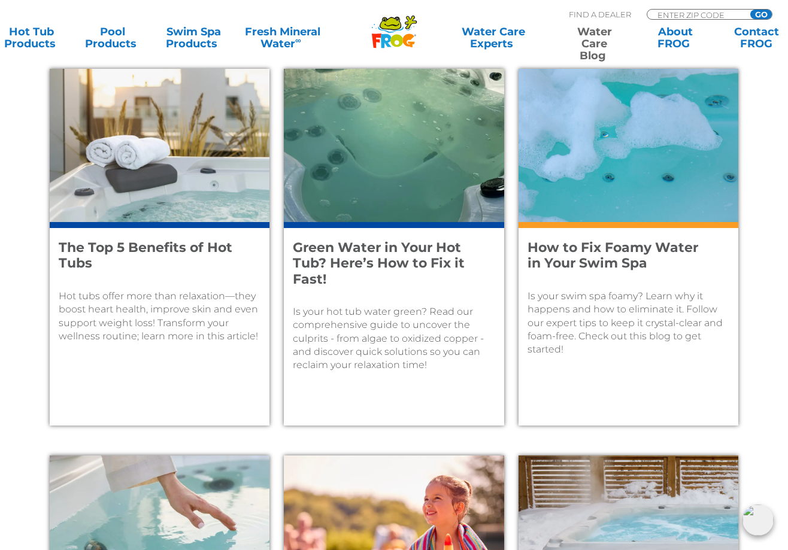 This screenshot has width=788, height=550. Describe the element at coordinates (758, 520) in the screenshot. I see `img: openIcon` at that location.